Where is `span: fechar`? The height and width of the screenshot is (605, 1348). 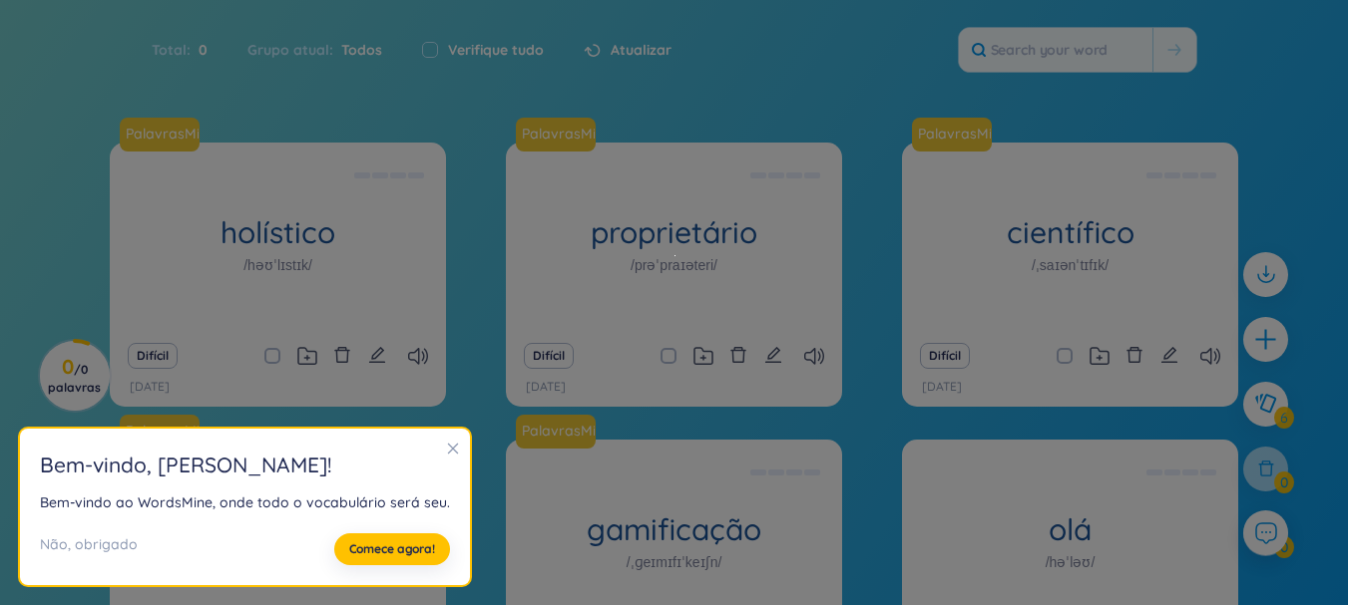 span: fechar is located at coordinates (453, 449).